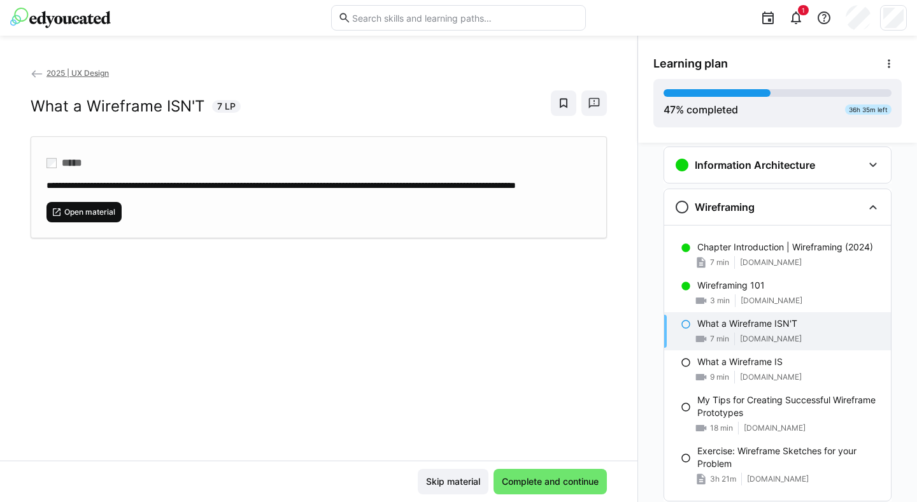 This screenshot has width=917, height=502. I want to click on button: Open material, so click(84, 212).